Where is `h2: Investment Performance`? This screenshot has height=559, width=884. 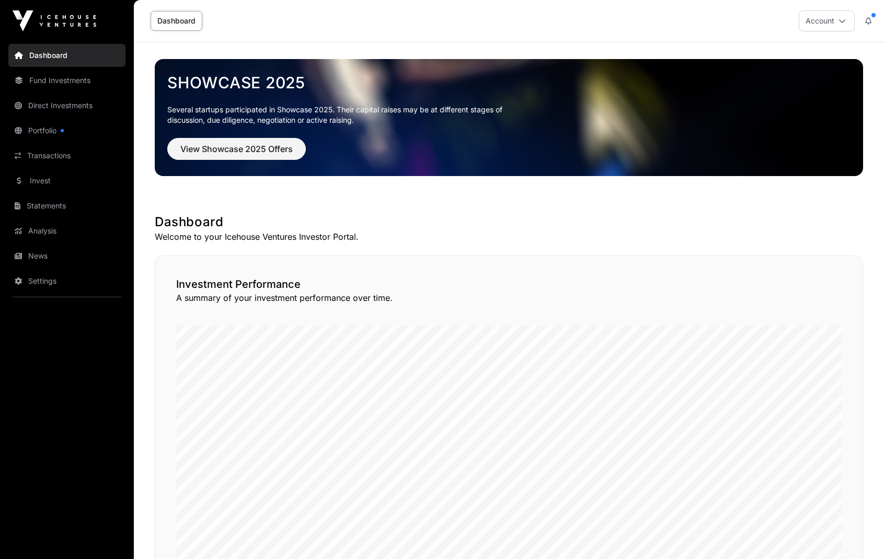 h2: Investment Performance is located at coordinates (508, 284).